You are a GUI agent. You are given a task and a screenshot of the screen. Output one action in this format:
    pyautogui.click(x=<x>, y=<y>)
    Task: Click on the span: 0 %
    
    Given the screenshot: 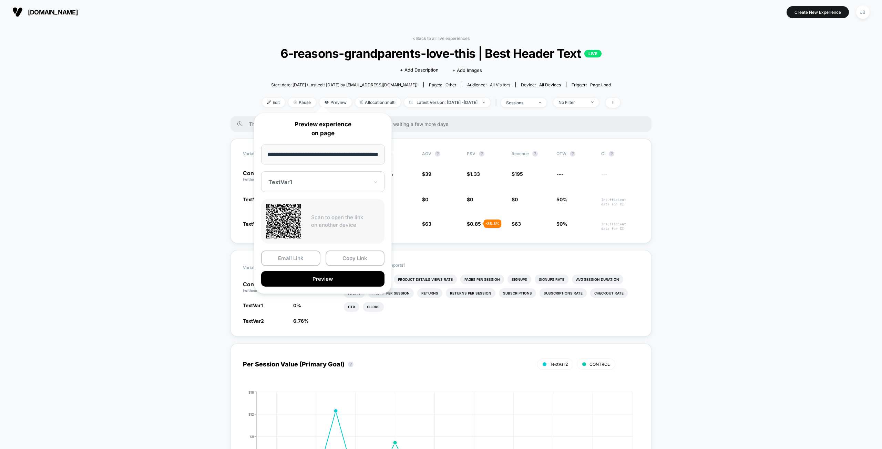 What is the action you would take?
    pyautogui.click(x=297, y=305)
    